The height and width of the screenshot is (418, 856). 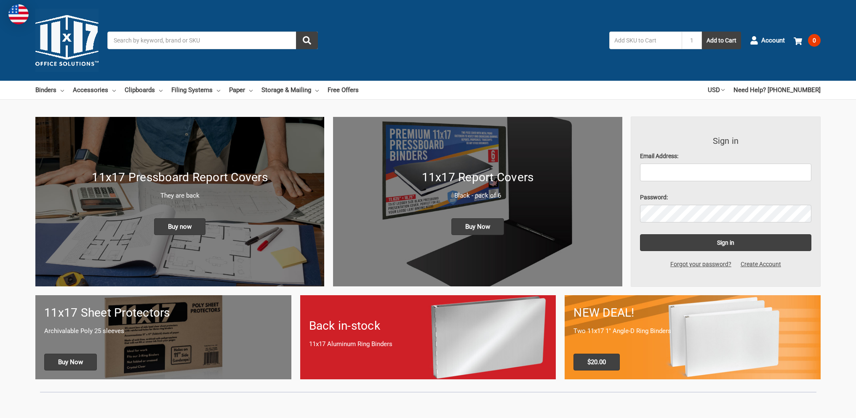 I want to click on img: duty and tax information for United States, so click(x=19, y=14).